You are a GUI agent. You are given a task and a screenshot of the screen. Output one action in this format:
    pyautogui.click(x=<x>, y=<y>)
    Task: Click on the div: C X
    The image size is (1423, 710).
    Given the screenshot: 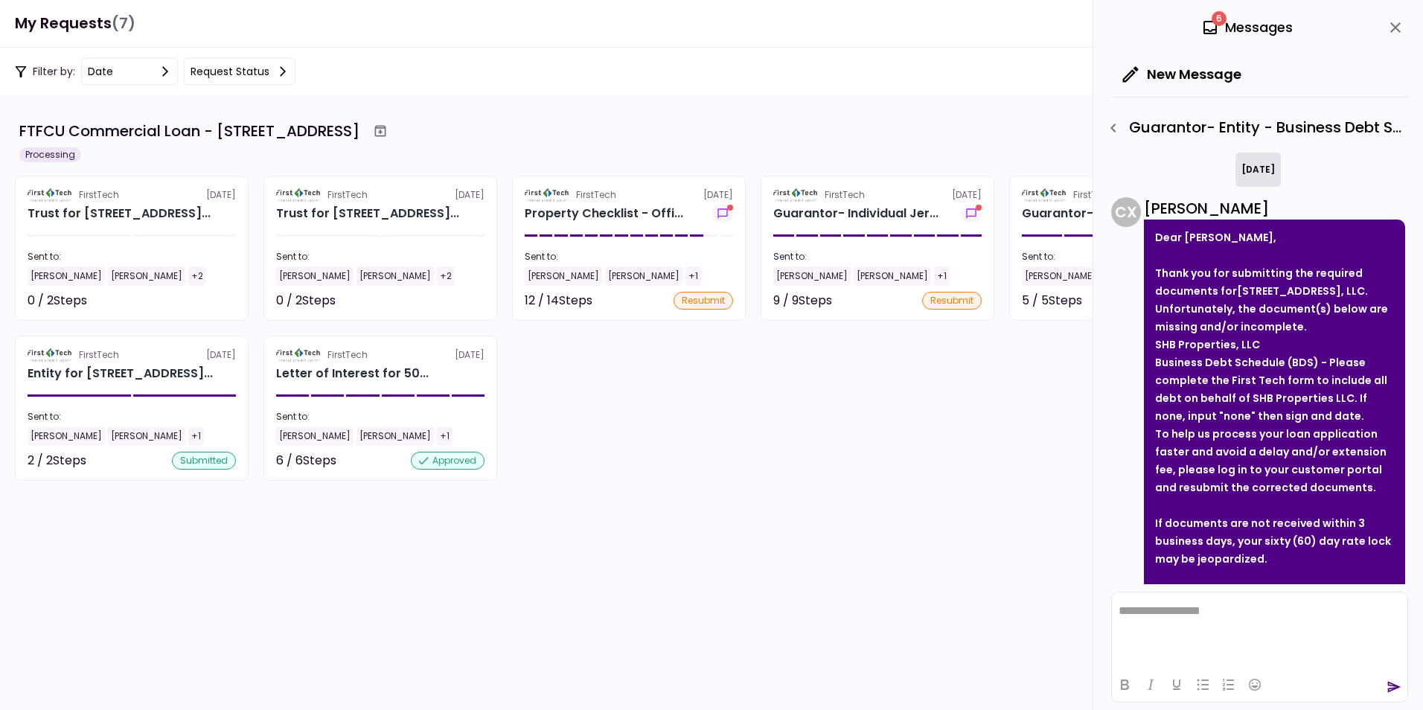 What is the action you would take?
    pyautogui.click(x=1126, y=212)
    